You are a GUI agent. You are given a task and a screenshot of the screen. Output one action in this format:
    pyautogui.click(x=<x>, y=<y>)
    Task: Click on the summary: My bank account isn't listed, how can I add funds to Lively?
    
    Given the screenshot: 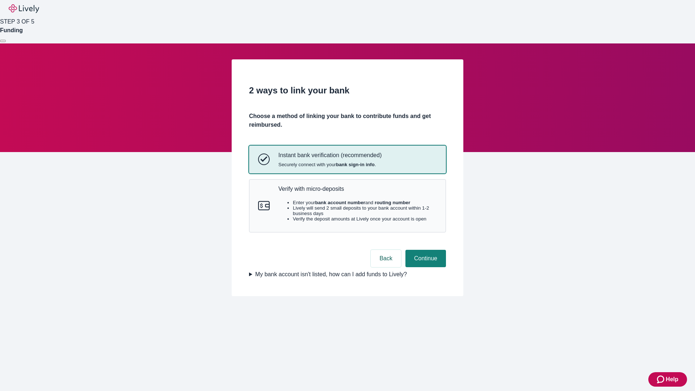 What is the action you would take?
    pyautogui.click(x=347, y=274)
    